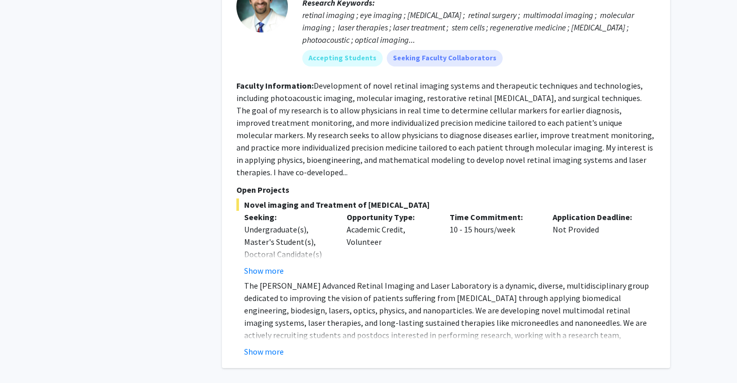  Describe the element at coordinates (446, 190) in the screenshot. I see `p: Open Projects` at that location.